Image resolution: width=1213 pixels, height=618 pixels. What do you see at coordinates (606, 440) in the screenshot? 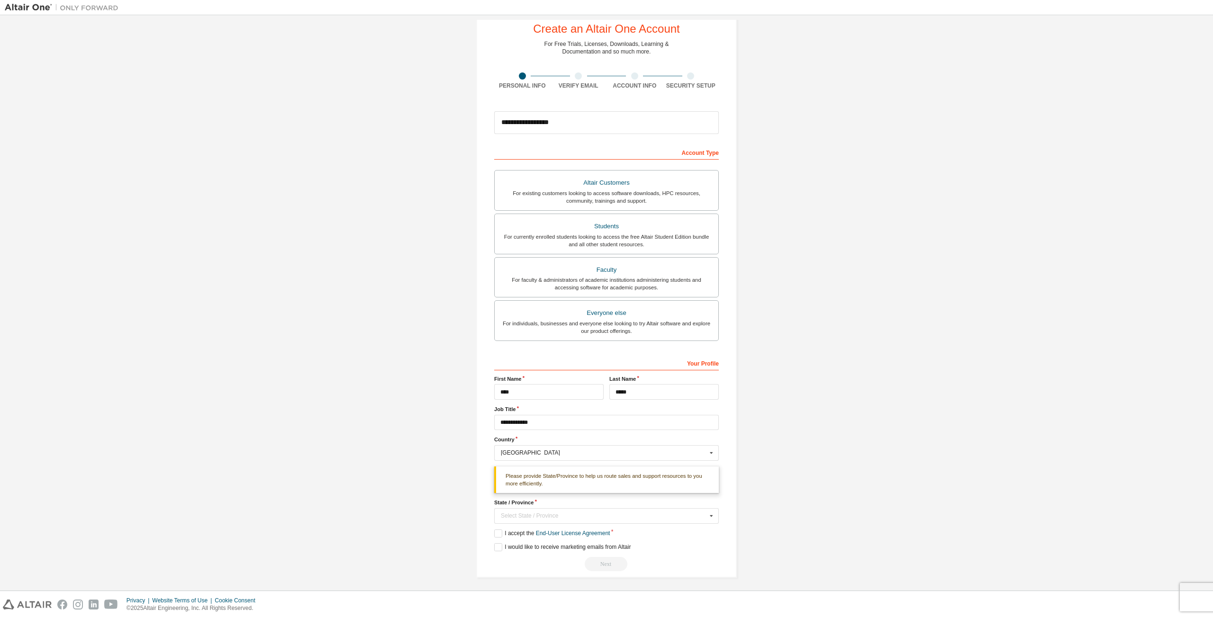
I see `label: Country` at bounding box center [606, 440].